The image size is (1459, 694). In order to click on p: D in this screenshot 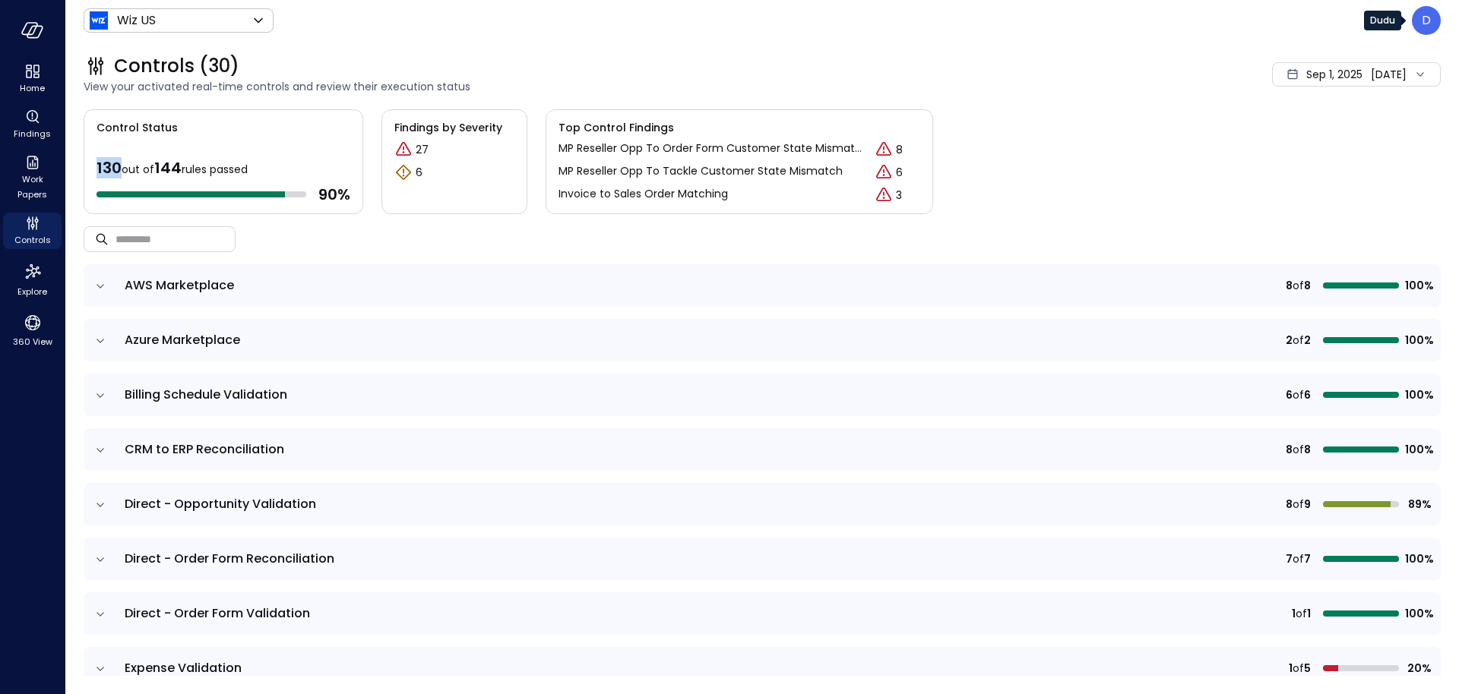, I will do `click(1426, 21)`.